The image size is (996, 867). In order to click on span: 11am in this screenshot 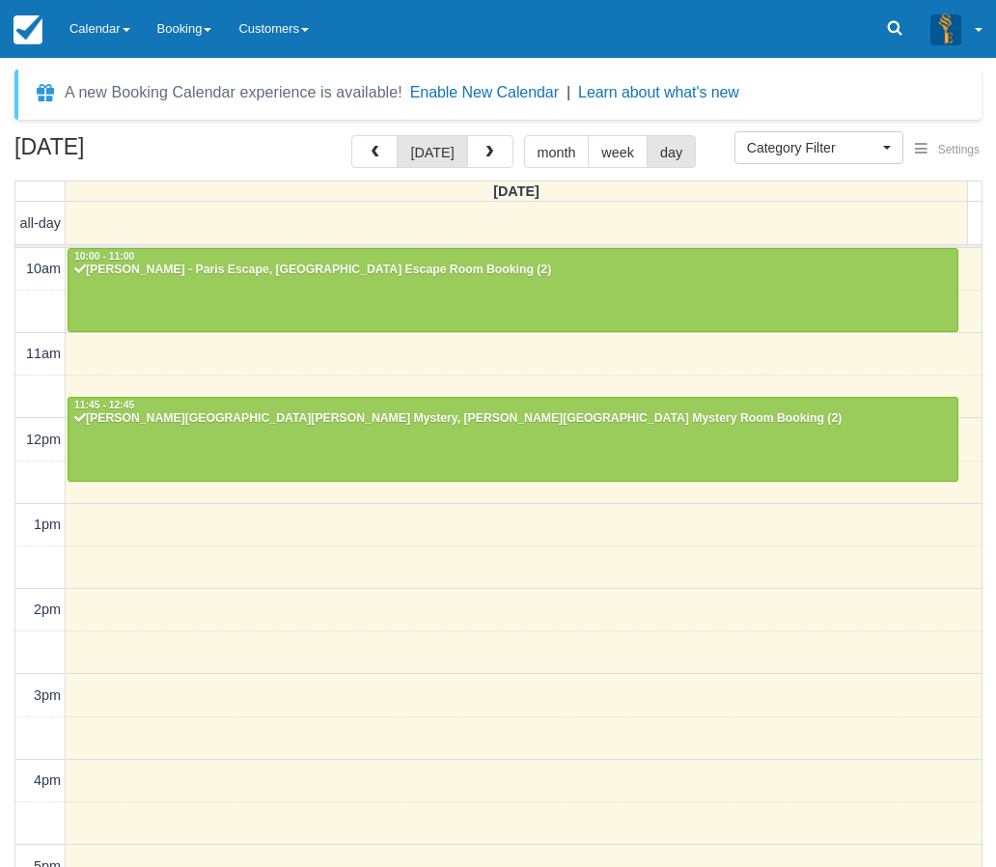, I will do `click(43, 353)`.